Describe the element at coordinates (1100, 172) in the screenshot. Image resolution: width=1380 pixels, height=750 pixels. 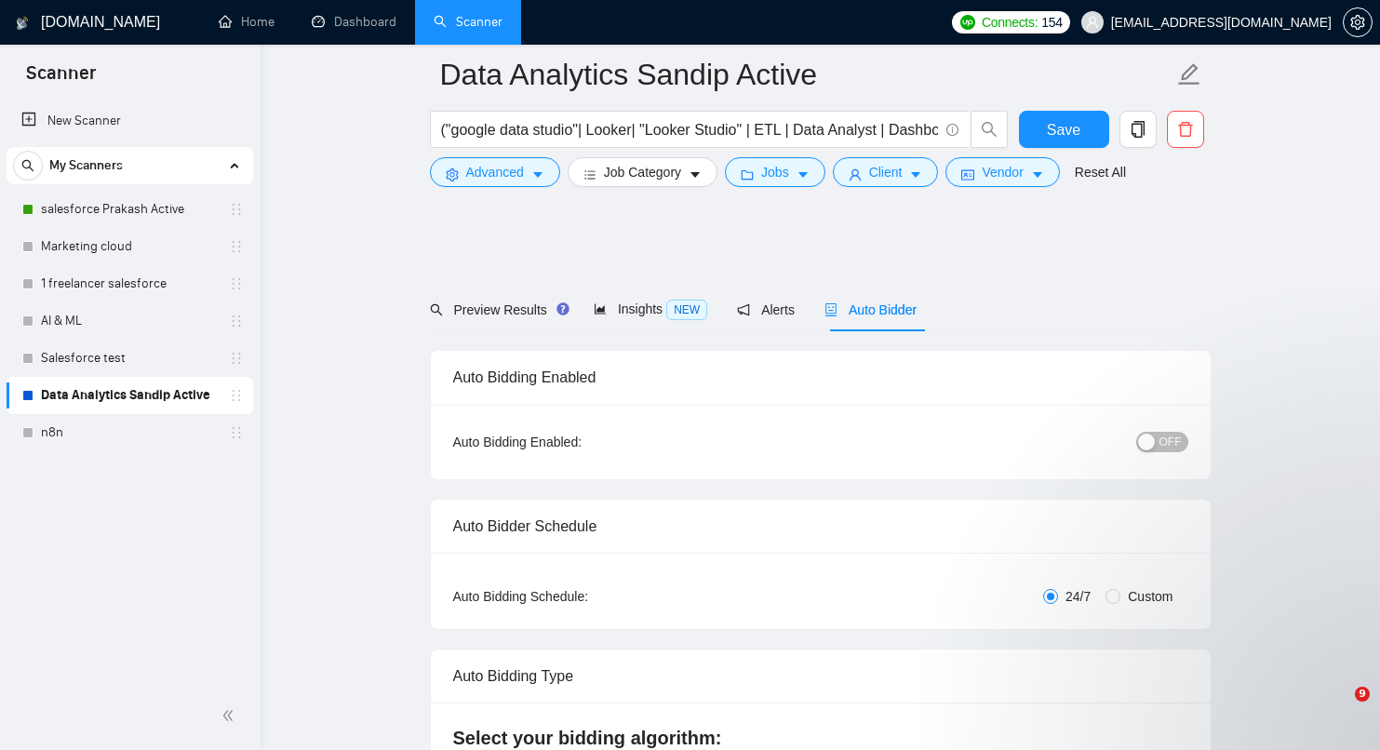
I see `a: Reset All` at that location.